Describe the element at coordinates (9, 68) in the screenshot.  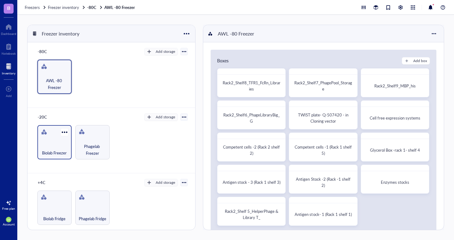
I see `a: Inventory` at that location.